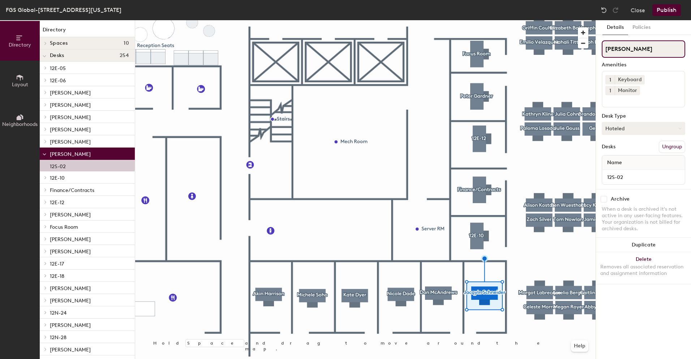 This screenshot has height=359, width=691. I want to click on div: Monitor, so click(627, 91).